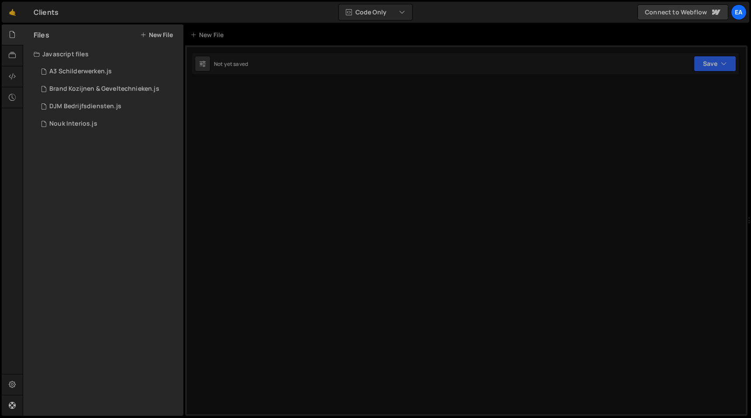 Image resolution: width=751 pixels, height=418 pixels. What do you see at coordinates (715, 64) in the screenshot?
I see `button: Save` at bounding box center [715, 64].